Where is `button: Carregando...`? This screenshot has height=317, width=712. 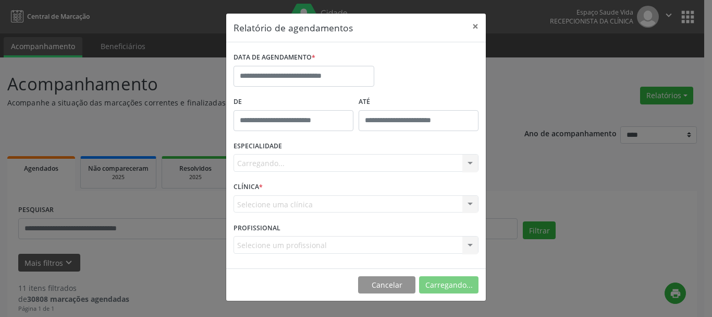
button: Carregando... is located at coordinates (449, 285).